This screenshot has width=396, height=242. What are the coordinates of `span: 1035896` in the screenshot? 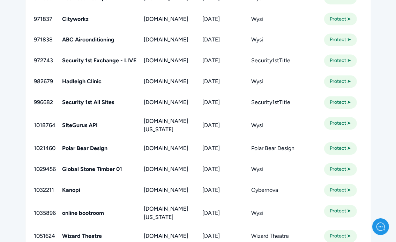 It's located at (45, 213).